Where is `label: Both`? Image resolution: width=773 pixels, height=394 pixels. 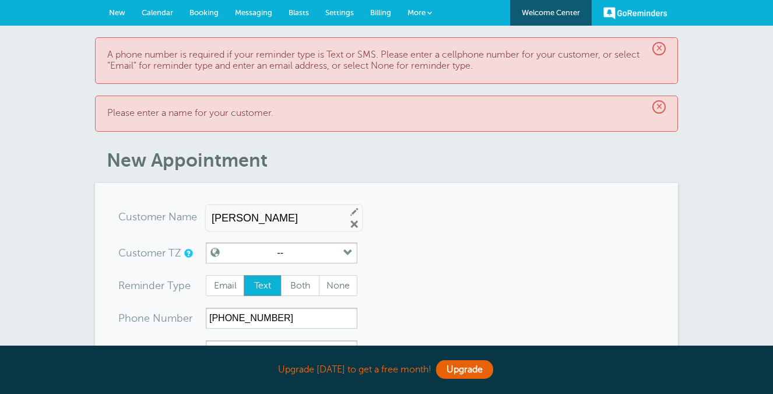
label: Both is located at coordinates (300, 286).